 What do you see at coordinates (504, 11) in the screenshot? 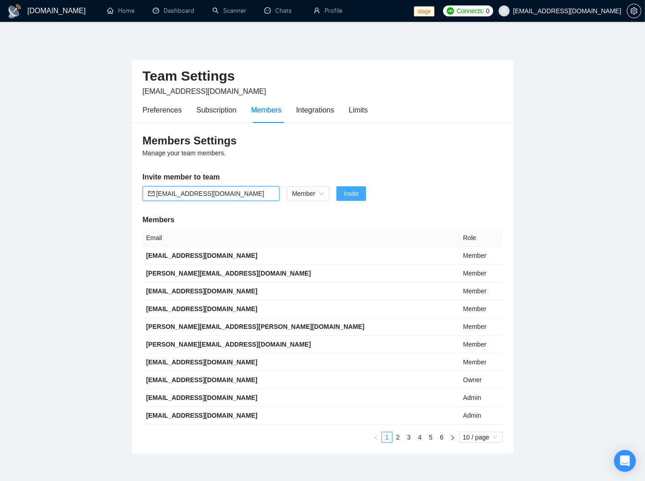
I see `span: user` at bounding box center [504, 11].